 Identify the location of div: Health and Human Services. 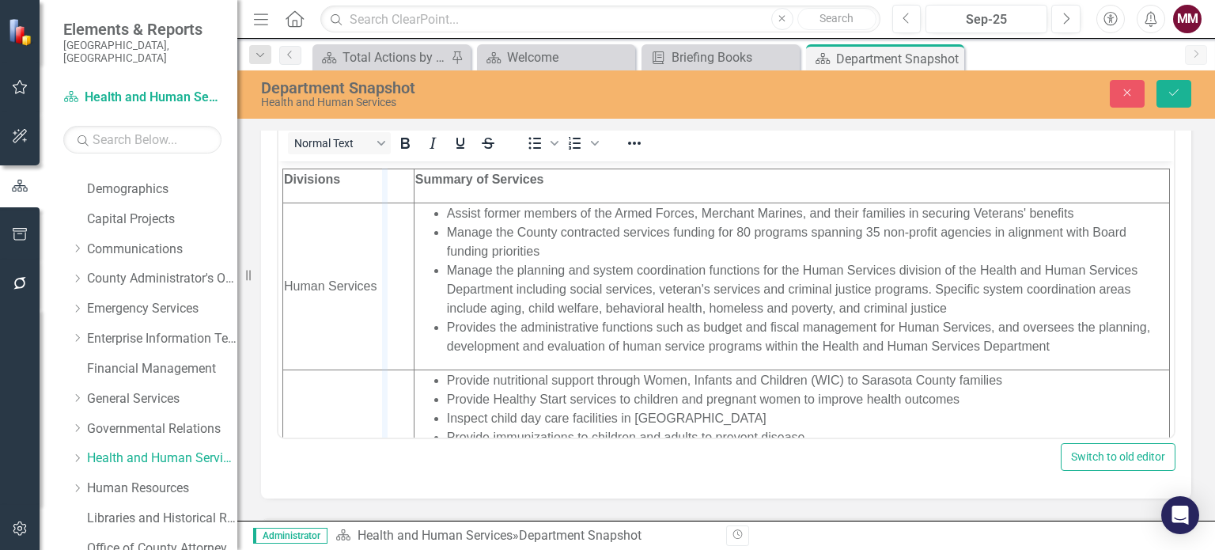
(518, 102).